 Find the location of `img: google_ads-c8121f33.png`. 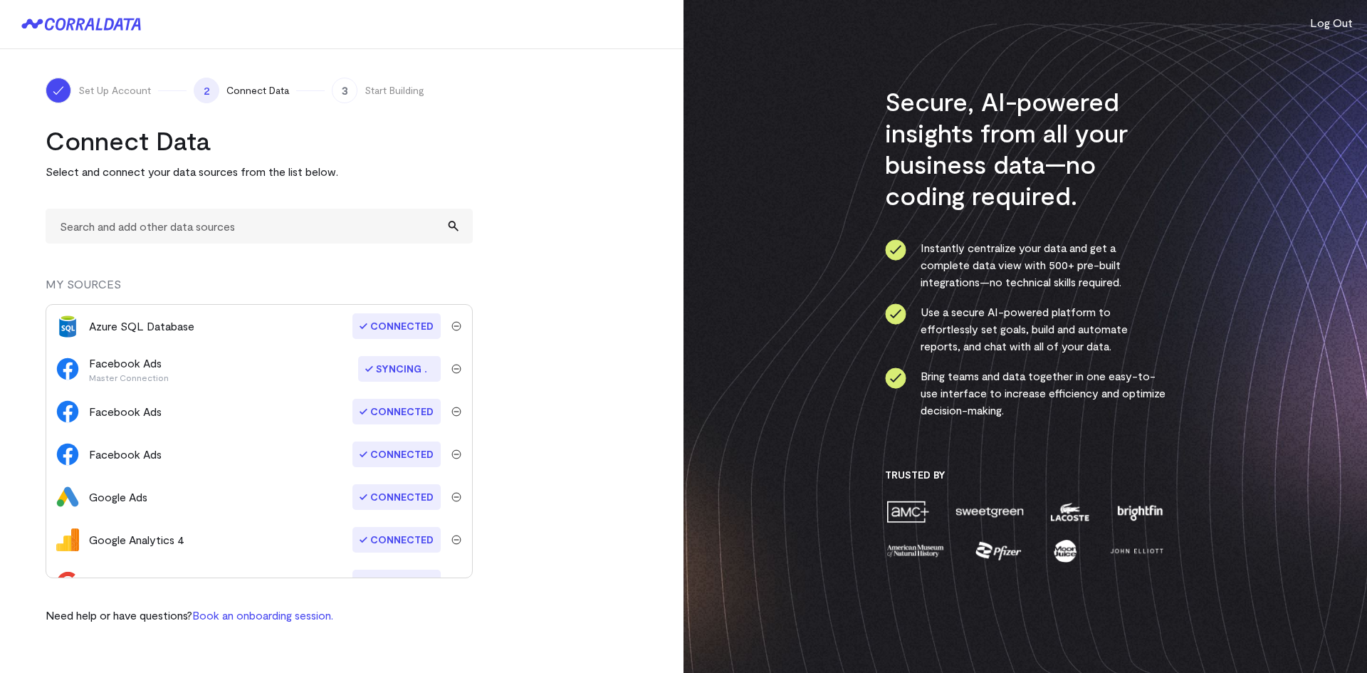

img: google_ads-c8121f33.png is located at coordinates (68, 497).